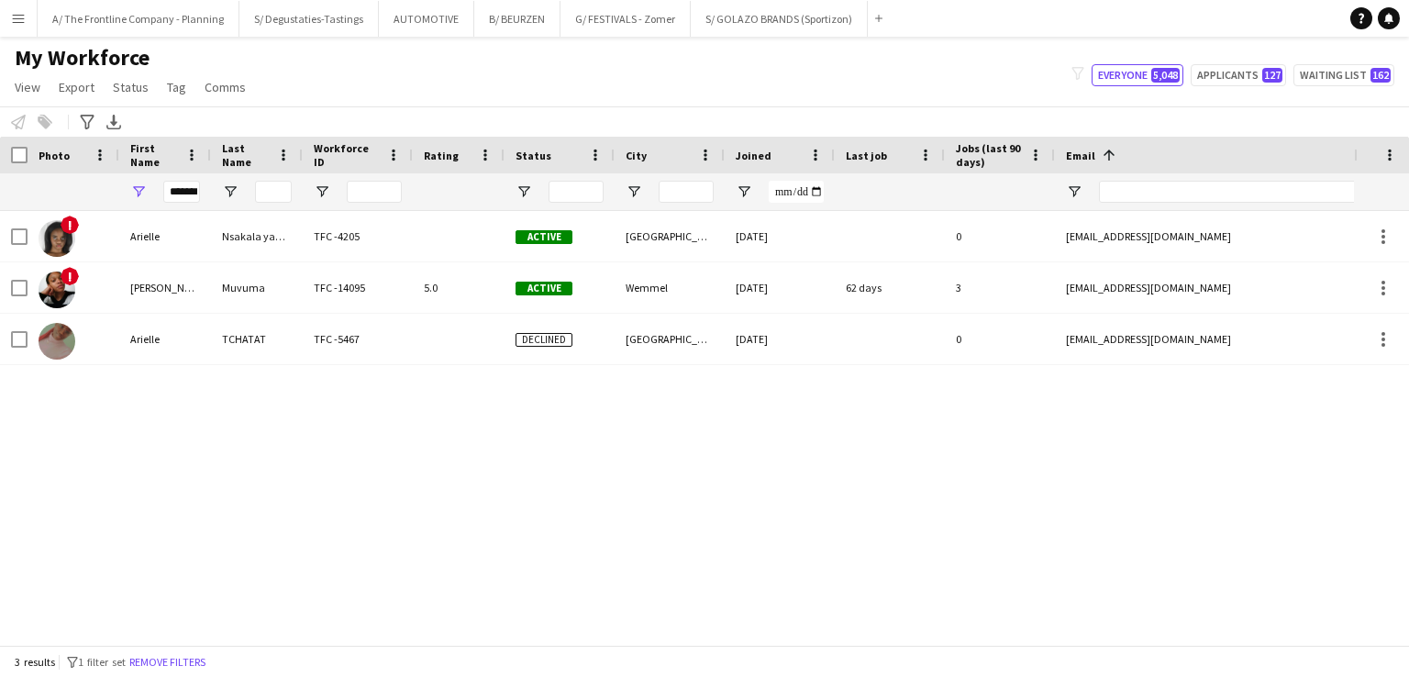 The width and height of the screenshot is (1409, 677). I want to click on button: AUTOMOTIVE, so click(427, 18).